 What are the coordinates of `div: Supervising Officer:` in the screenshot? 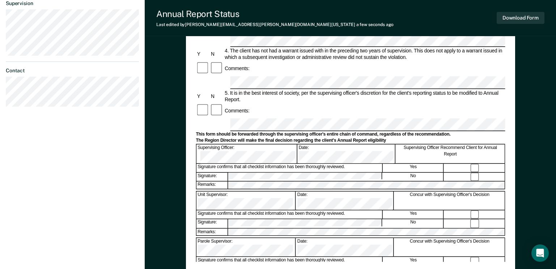 It's located at (247, 154).